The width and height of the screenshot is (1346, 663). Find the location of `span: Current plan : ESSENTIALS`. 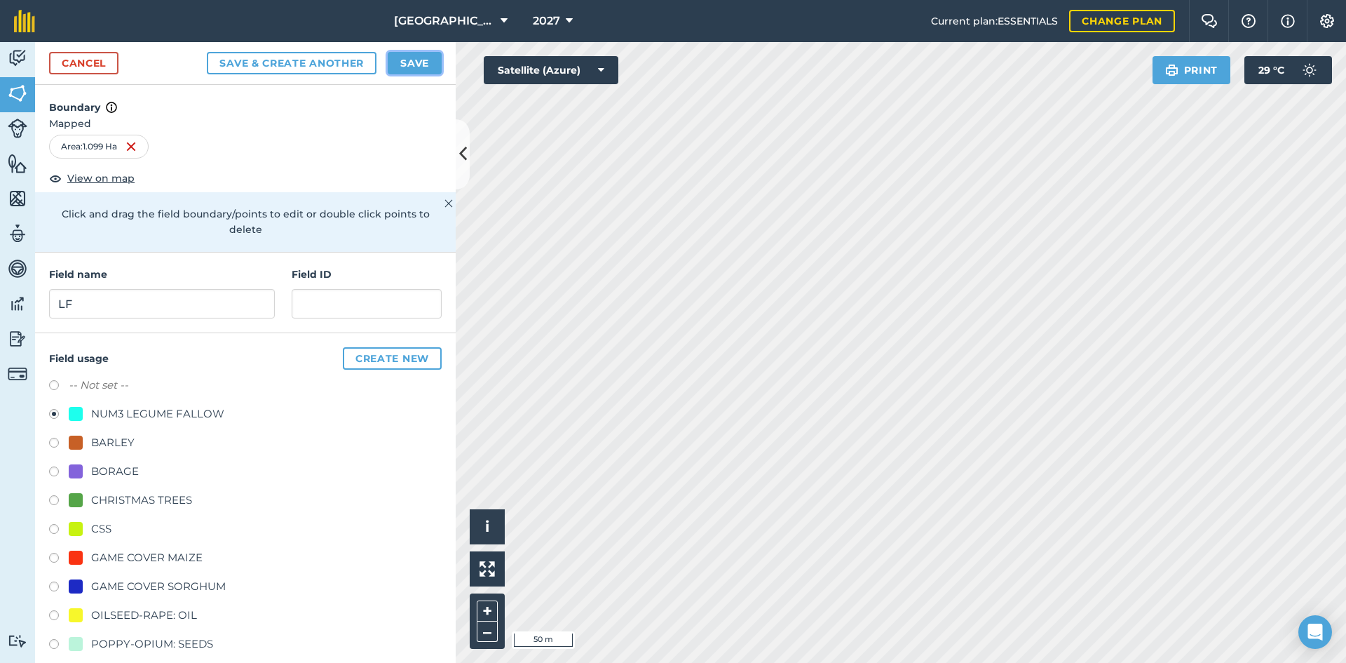

span: Current plan : ESSENTIALS is located at coordinates (994, 21).